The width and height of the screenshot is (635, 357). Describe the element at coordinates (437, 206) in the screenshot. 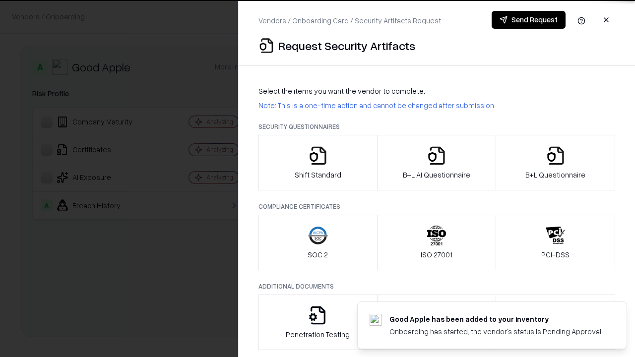

I see `p: Compliance Certificates` at that location.